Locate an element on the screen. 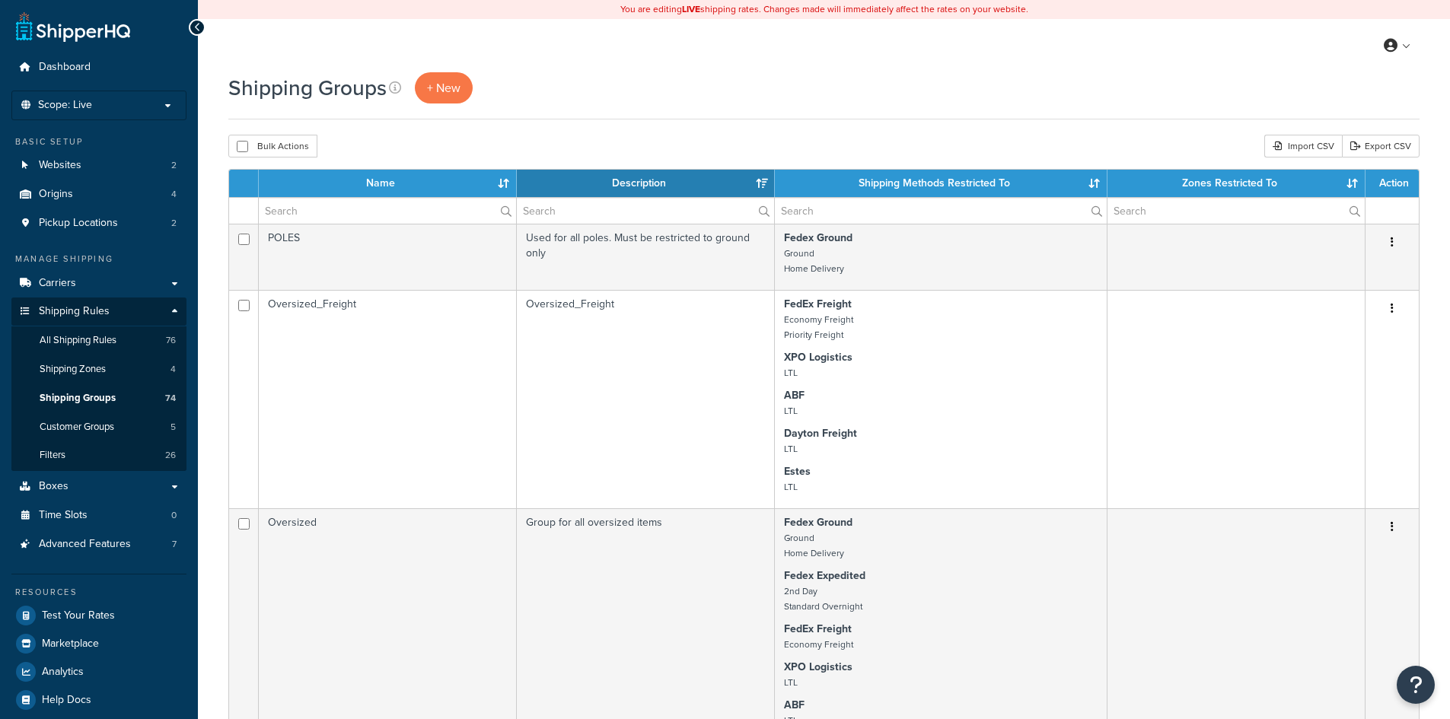  span: Time Slots is located at coordinates (63, 515).